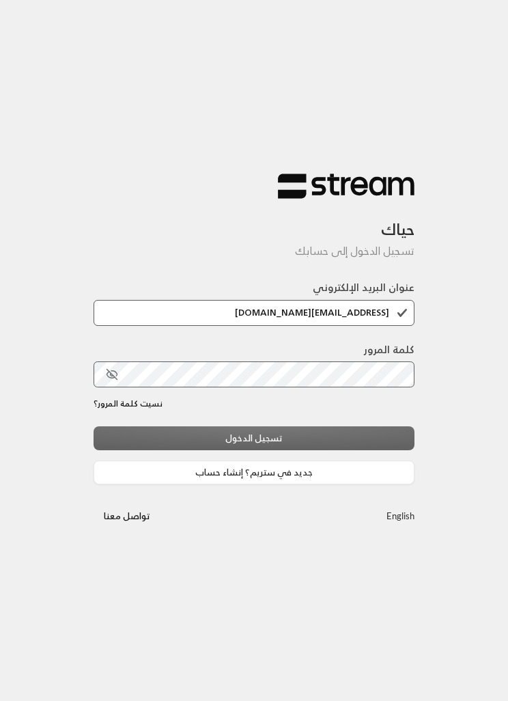  Describe the element at coordinates (128, 404) in the screenshot. I see `a: نسيت كلمة المرور؟` at that location.